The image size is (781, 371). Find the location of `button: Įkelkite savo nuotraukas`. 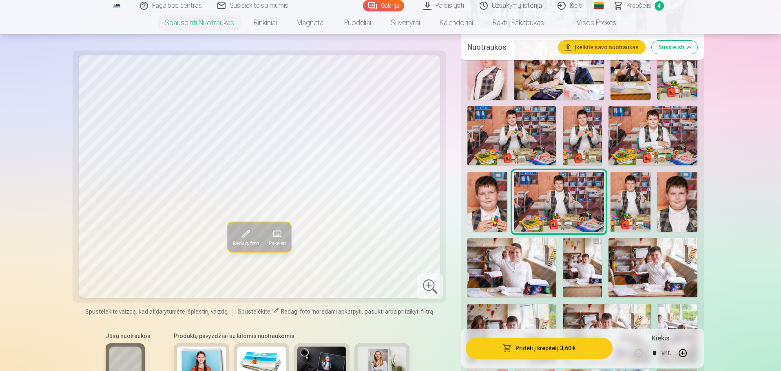

button: Įkelkite savo nuotraukas is located at coordinates (601, 47).